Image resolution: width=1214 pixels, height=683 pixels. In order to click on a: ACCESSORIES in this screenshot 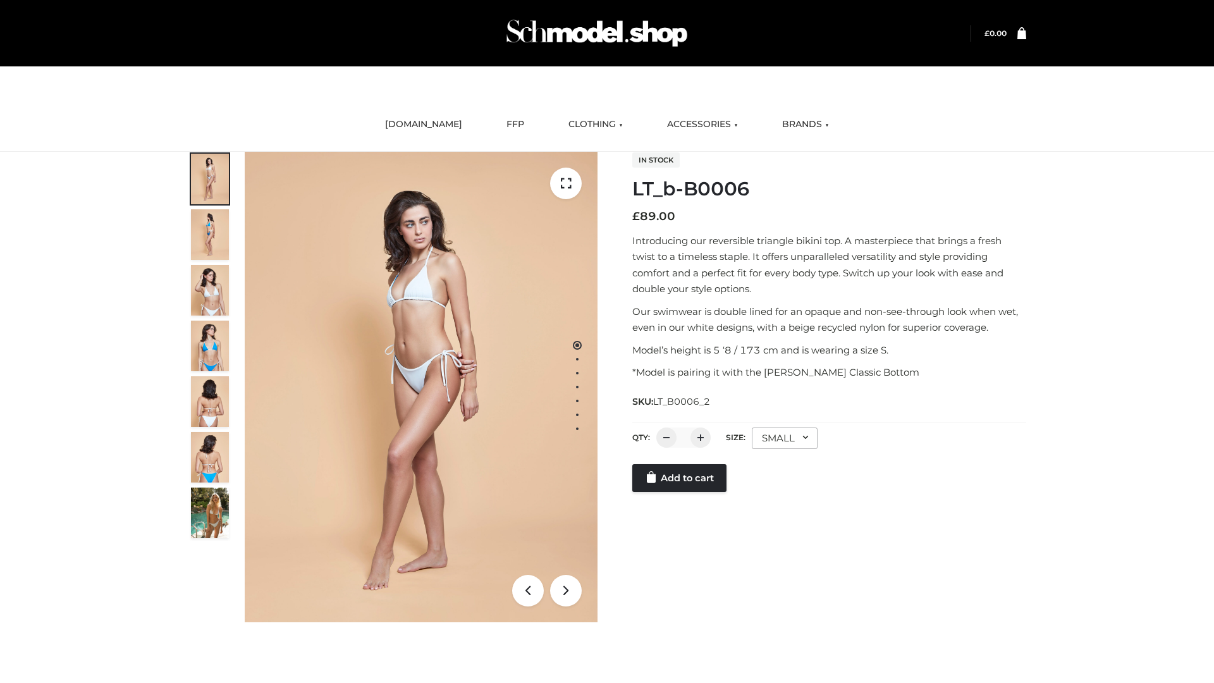, I will do `click(702, 125)`.